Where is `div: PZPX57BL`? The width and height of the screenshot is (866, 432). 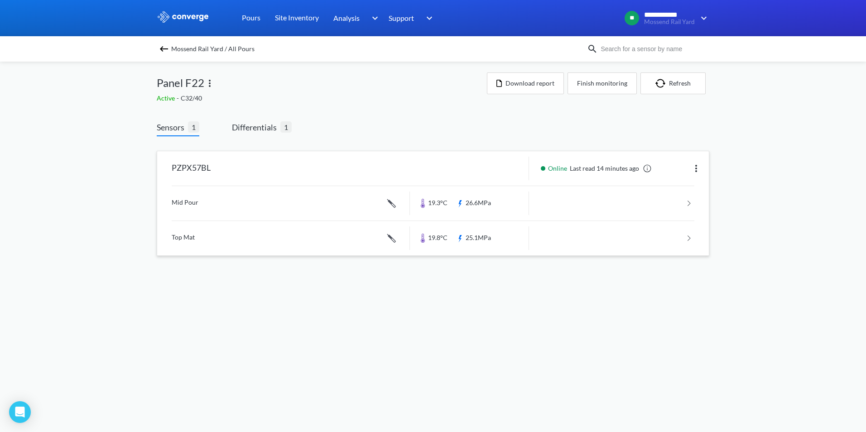 div: PZPX57BL is located at coordinates (191, 169).